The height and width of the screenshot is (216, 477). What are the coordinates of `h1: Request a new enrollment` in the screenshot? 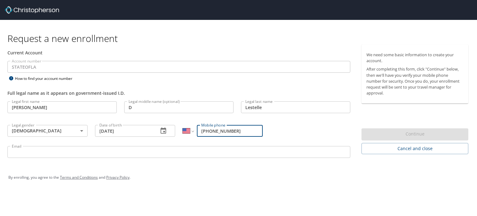 It's located at (240, 38).